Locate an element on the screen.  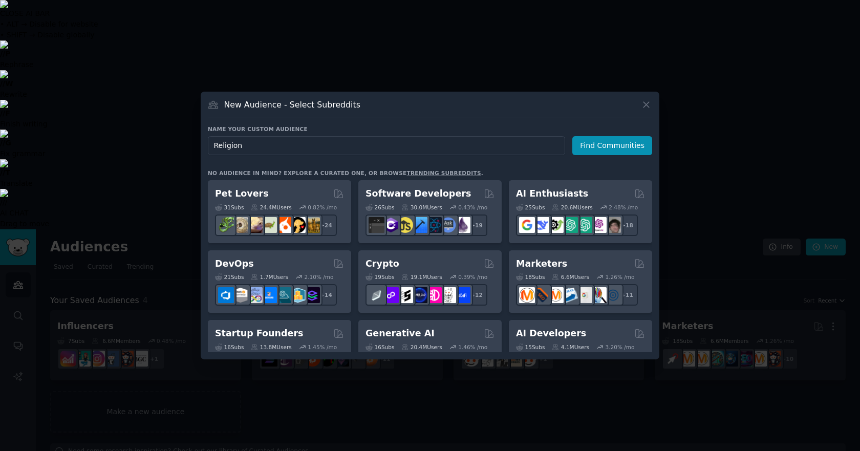
img: defi_ is located at coordinates (462, 295).